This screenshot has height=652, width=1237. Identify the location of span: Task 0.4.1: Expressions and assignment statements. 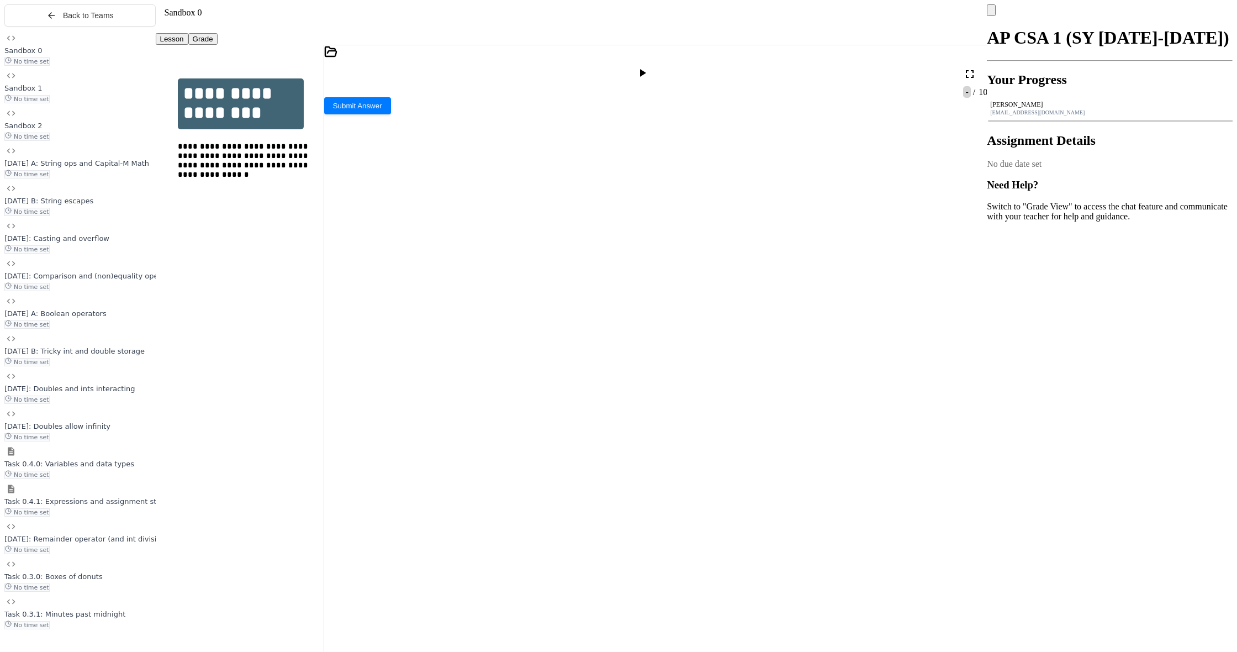
(97, 501).